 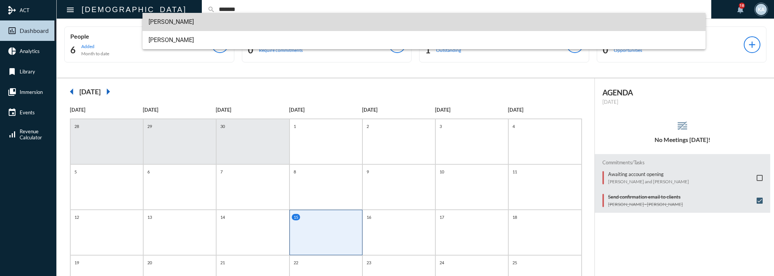 What do you see at coordinates (368, 171) in the screenshot?
I see `p: 9` at bounding box center [368, 171].